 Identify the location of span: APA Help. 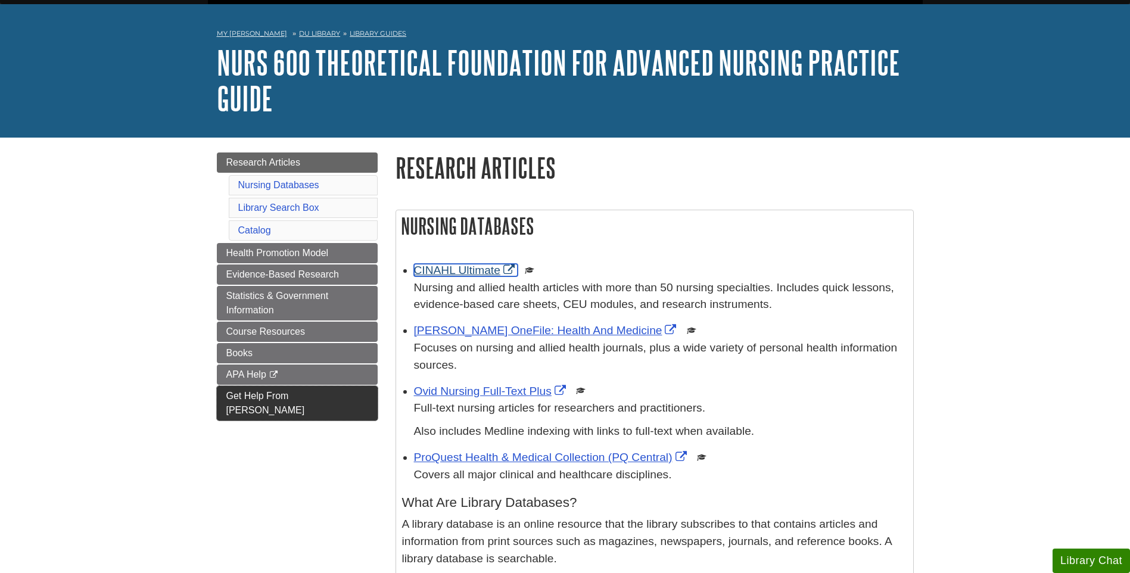
(246, 374).